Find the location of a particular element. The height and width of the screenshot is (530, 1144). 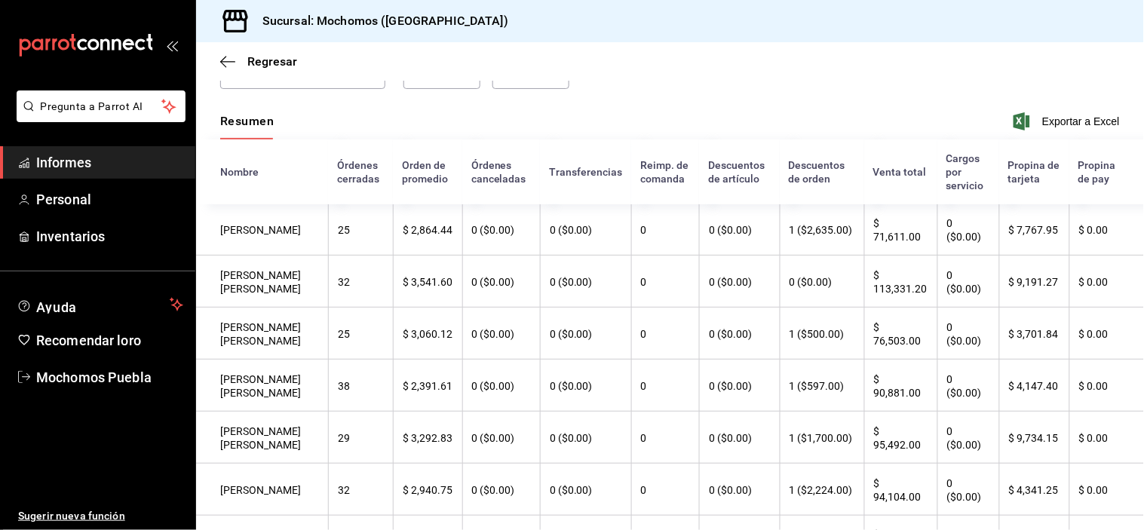

font: 76,503.00 is located at coordinates (898, 341).